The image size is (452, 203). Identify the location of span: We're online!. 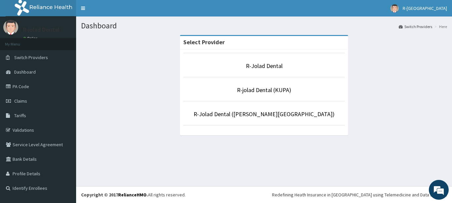
(65, 94).